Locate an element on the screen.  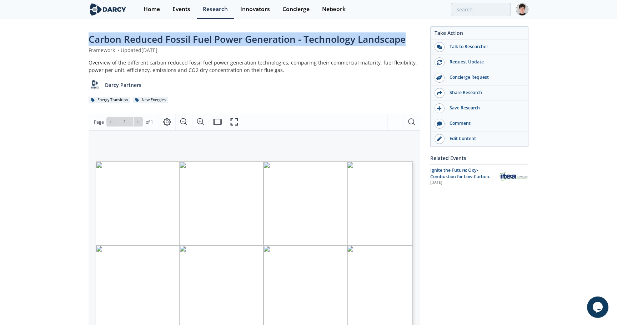
img: logo-wide.svg is located at coordinates (108, 9).